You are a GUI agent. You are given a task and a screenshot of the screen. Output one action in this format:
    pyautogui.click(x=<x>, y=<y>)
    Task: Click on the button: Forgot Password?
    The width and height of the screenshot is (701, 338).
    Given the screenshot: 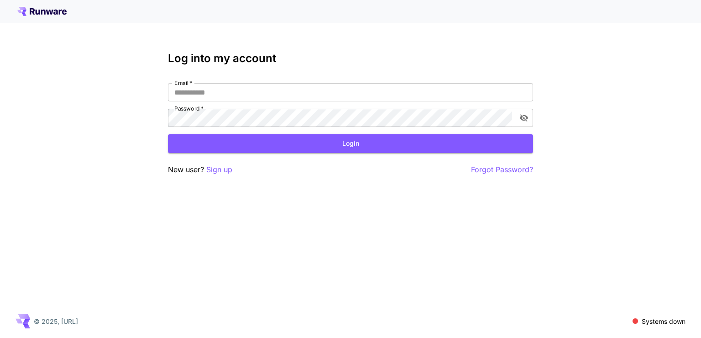 What is the action you would take?
    pyautogui.click(x=502, y=169)
    